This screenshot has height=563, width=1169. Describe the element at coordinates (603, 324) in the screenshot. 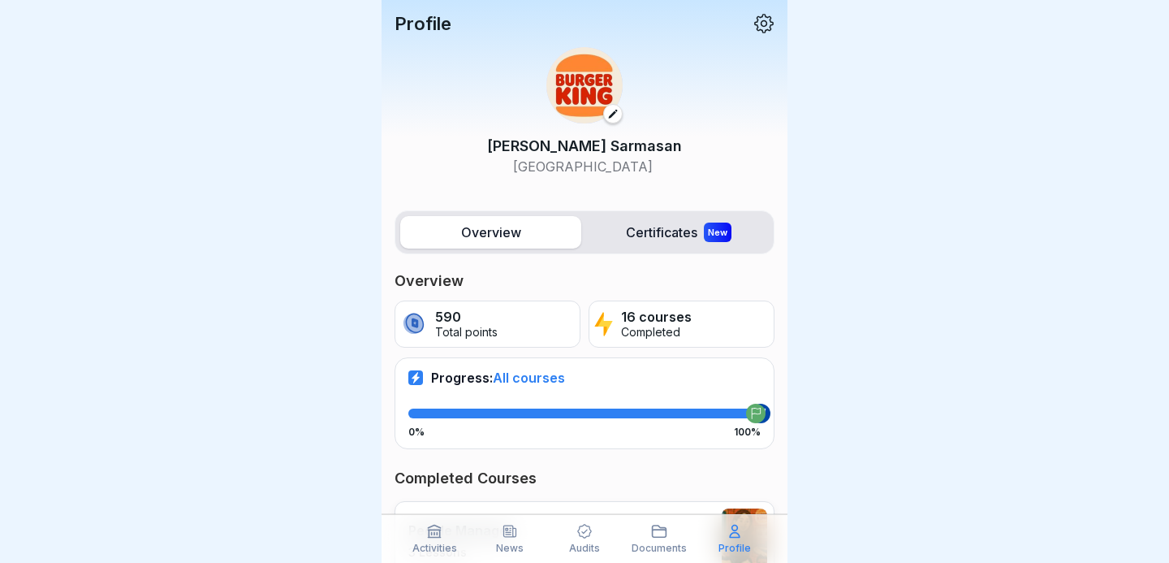

I see `img: lightning.svg` at that location.